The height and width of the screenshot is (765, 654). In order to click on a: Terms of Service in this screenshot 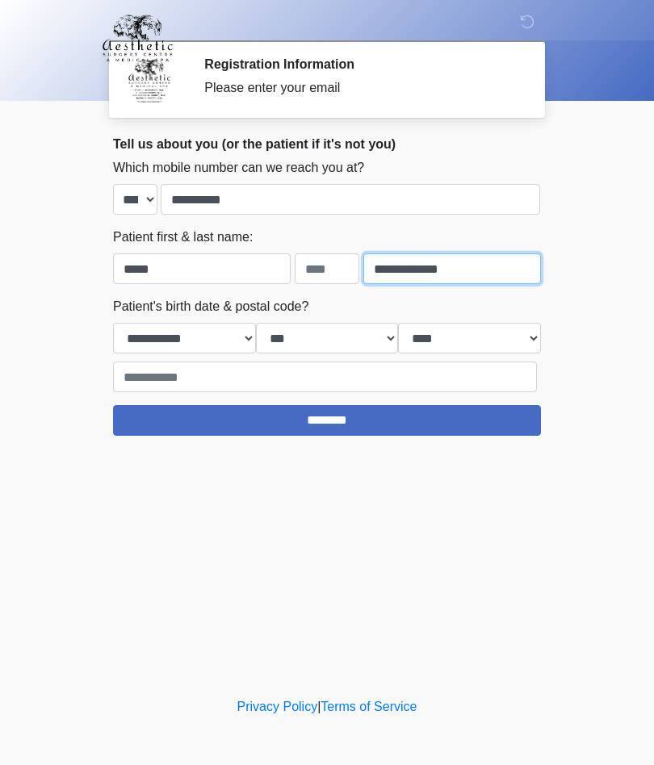, I will do `click(368, 707)`.